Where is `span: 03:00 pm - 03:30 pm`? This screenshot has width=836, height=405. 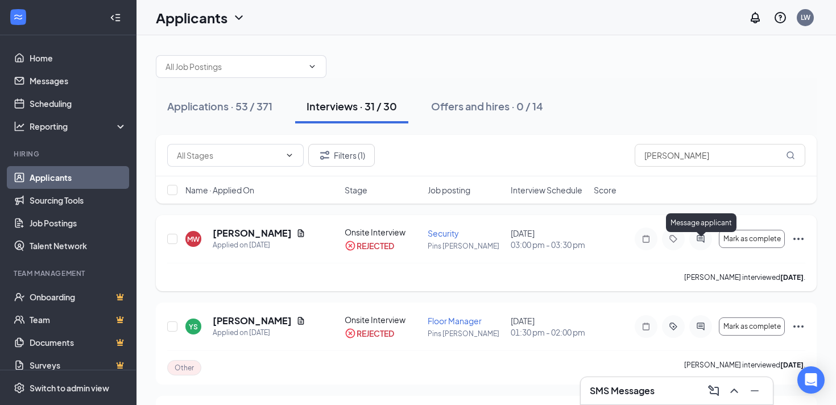 span: 03:00 pm - 03:30 pm is located at coordinates (549, 245).